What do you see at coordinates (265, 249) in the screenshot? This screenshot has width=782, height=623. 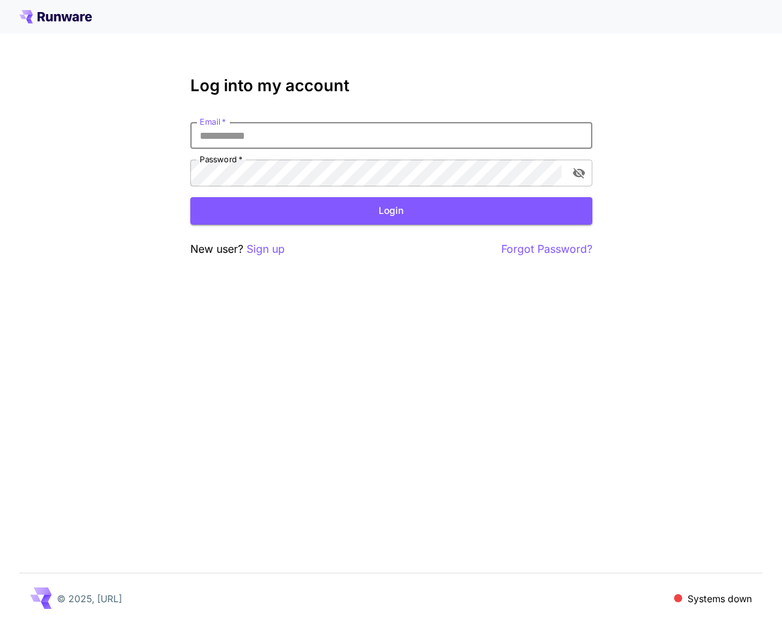 I see `p: Sign up` at bounding box center [265, 249].